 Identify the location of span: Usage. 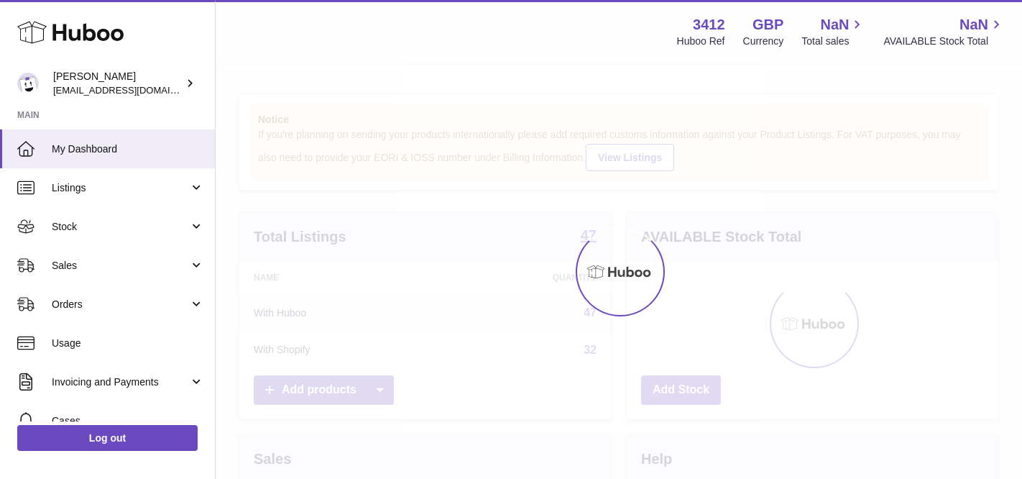
(128, 343).